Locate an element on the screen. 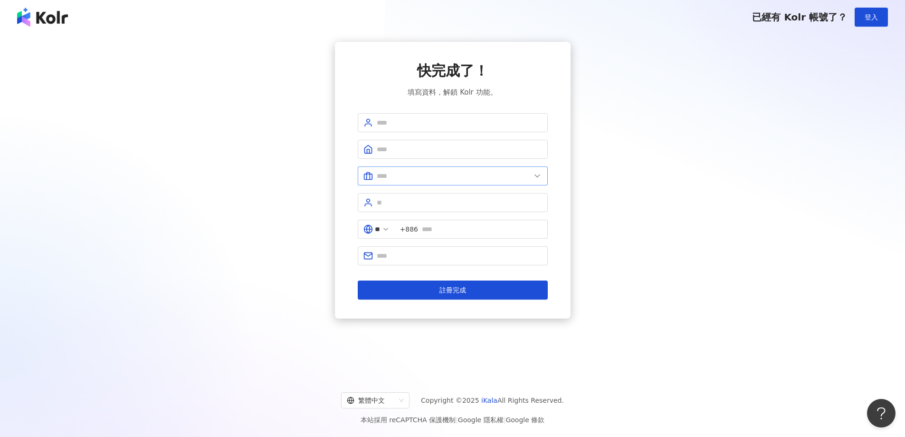  img: logo is located at coordinates (42, 17).